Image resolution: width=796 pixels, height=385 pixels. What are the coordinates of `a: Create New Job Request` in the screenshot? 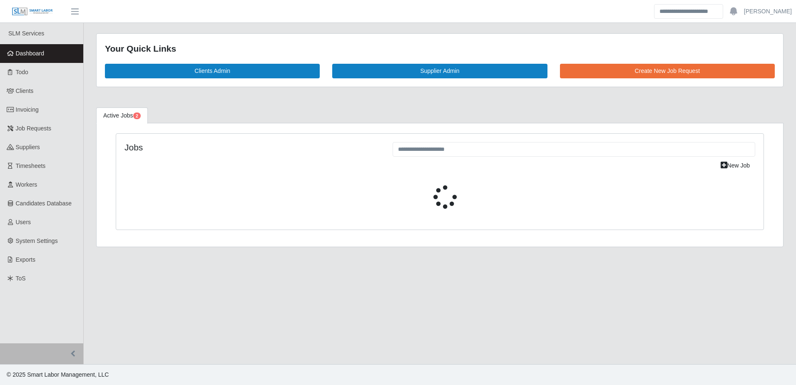 It's located at (667, 71).